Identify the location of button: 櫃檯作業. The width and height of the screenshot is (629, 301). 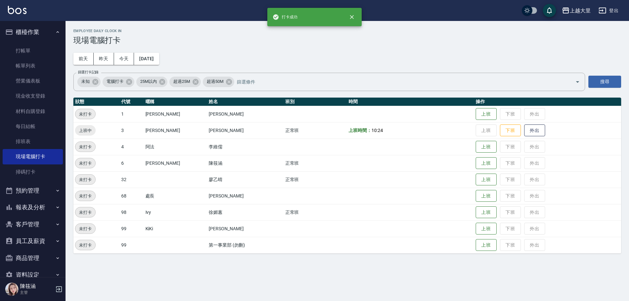
(33, 32).